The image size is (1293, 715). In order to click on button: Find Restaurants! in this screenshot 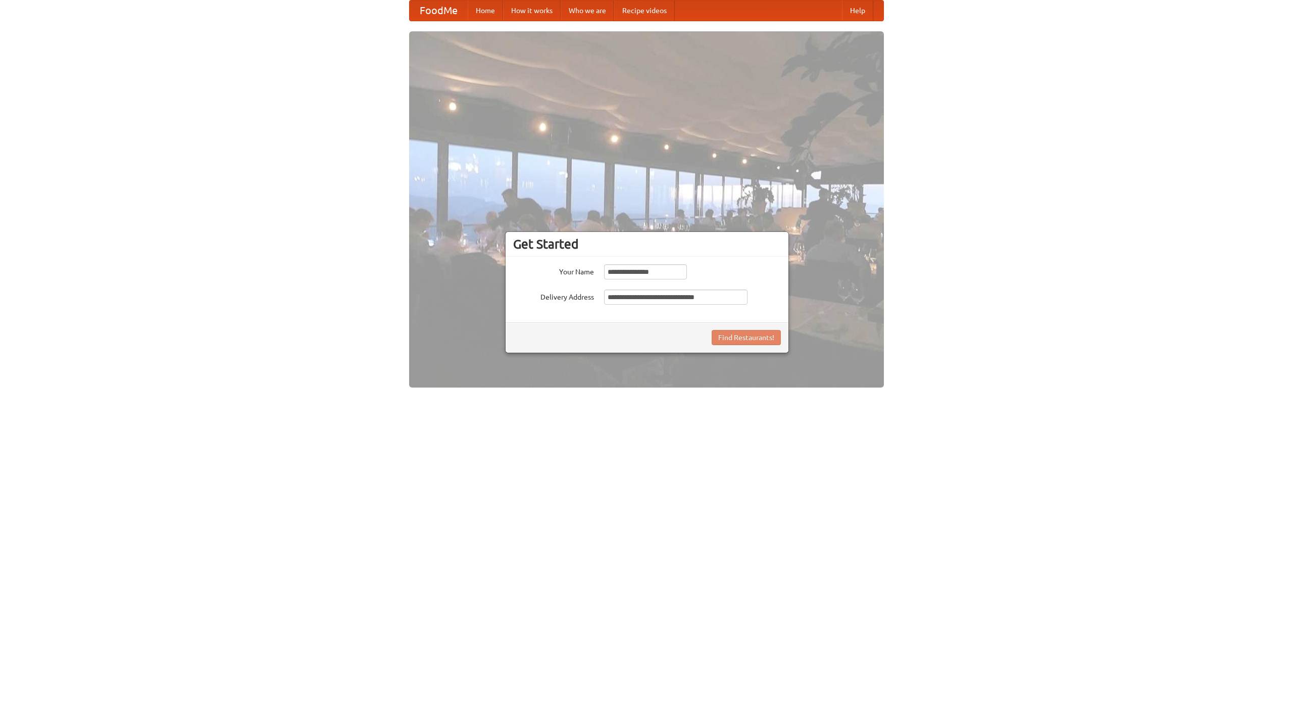, I will do `click(746, 337)`.